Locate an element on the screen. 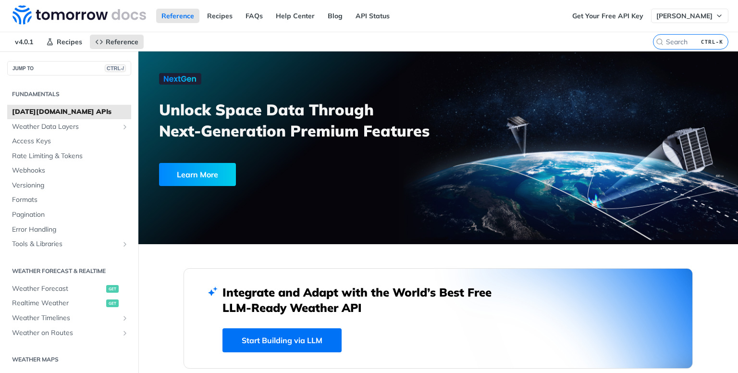 The height and width of the screenshot is (373, 738). a: Learn More is located at coordinates (275, 174).